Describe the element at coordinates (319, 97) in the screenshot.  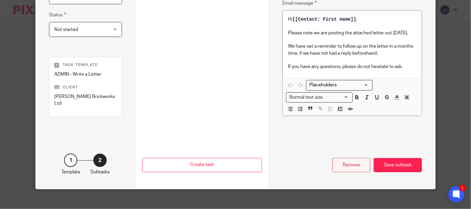
I see `div: Text styles` at that location.